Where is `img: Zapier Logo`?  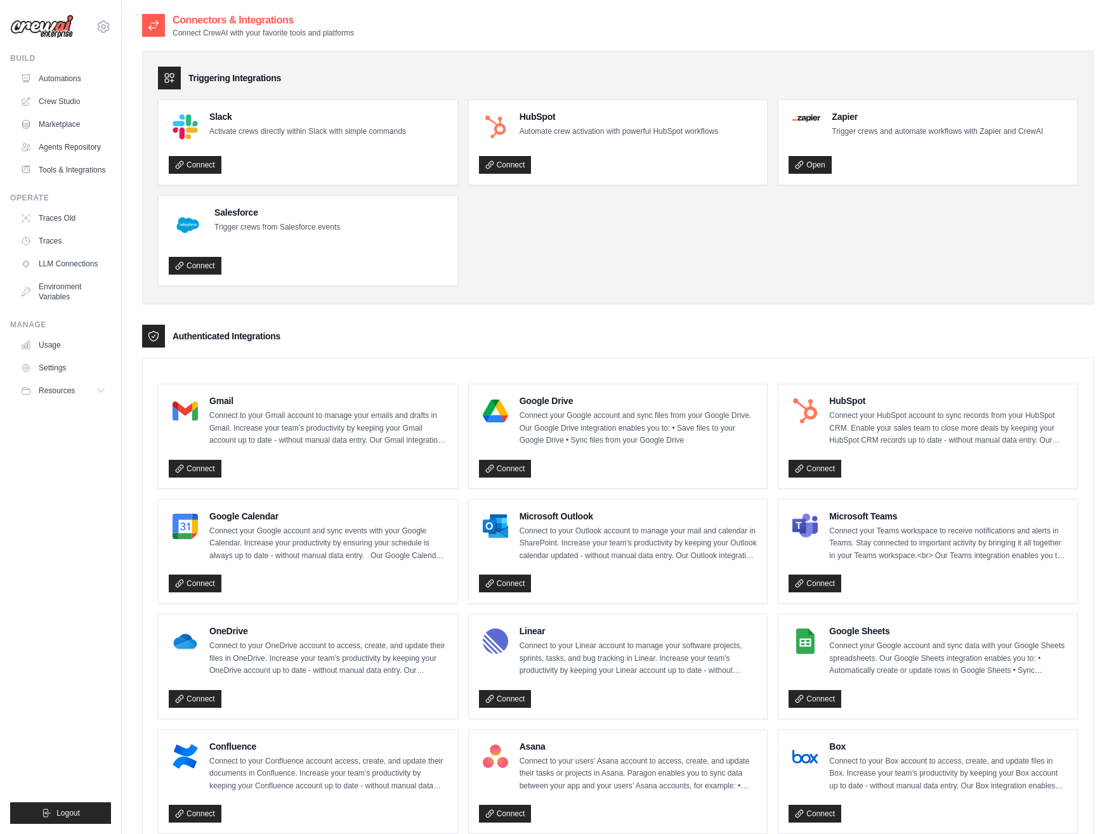 img: Zapier Logo is located at coordinates (806, 118).